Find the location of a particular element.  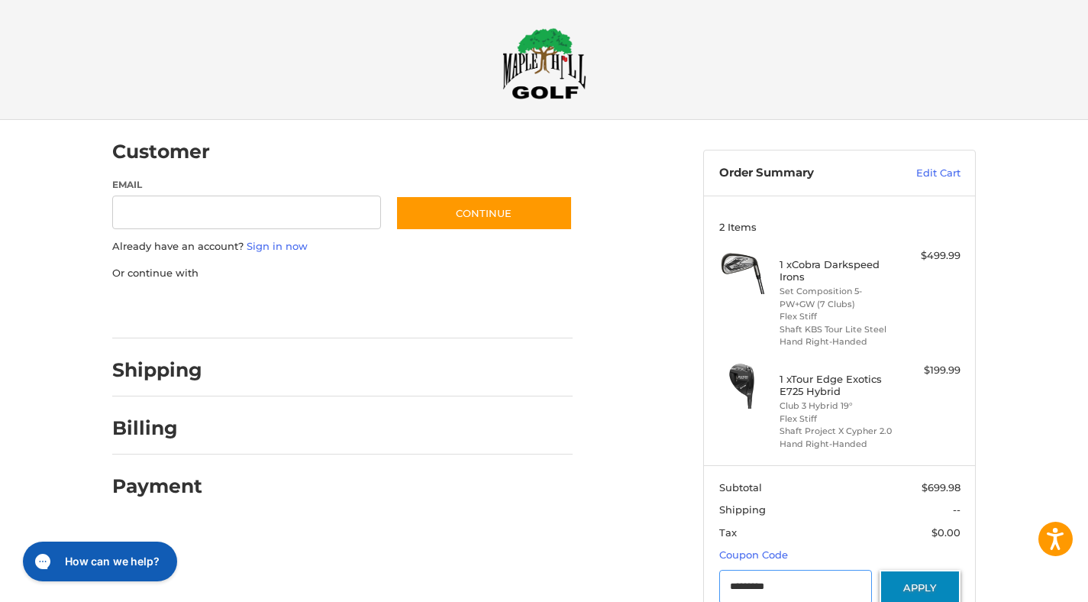

h2: Customer is located at coordinates (161, 151).